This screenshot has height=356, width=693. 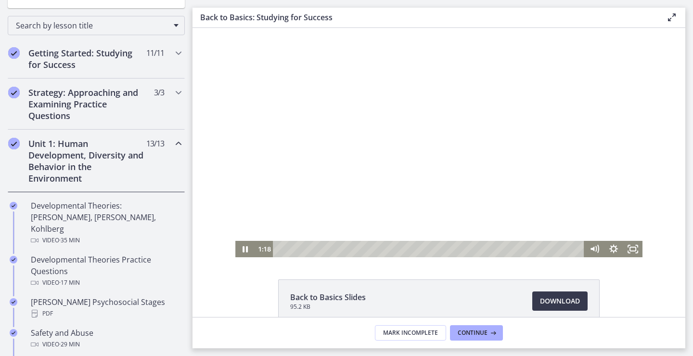 I want to click on span: 3 / 3, so click(x=159, y=92).